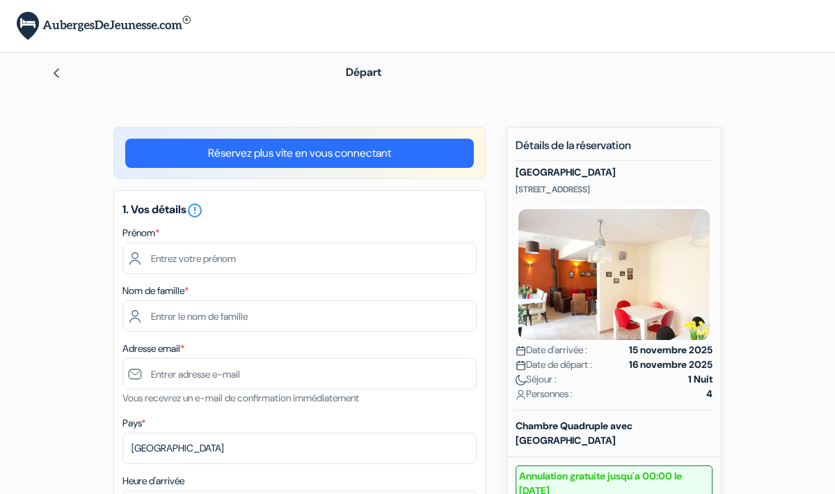  Describe the element at coordinates (195, 209) in the screenshot. I see `a: error_outline` at that location.